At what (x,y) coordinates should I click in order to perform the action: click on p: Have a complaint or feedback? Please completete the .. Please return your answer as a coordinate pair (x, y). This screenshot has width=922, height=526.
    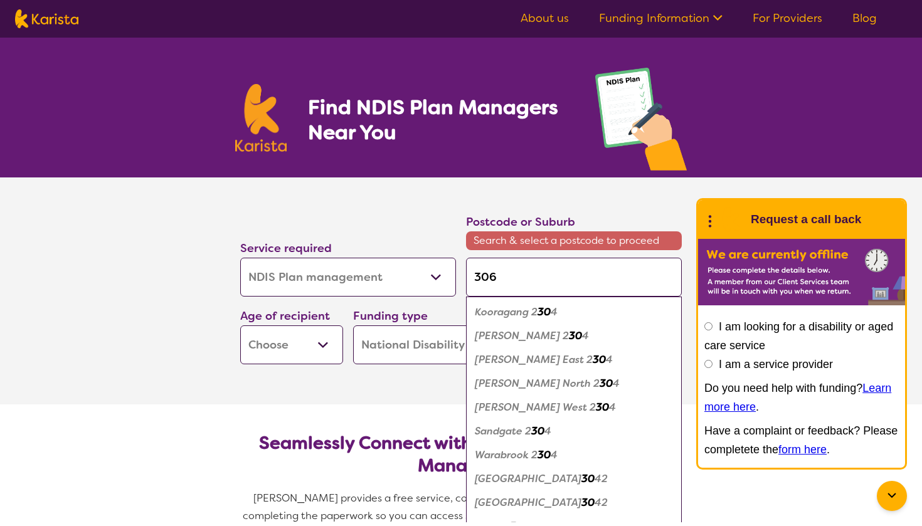
    Looking at the image, I should click on (802, 440).